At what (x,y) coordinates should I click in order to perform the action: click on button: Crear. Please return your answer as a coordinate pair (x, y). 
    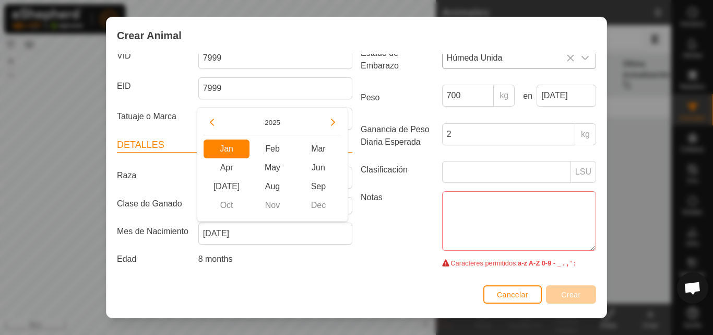
    Looking at the image, I should click on (571, 294).